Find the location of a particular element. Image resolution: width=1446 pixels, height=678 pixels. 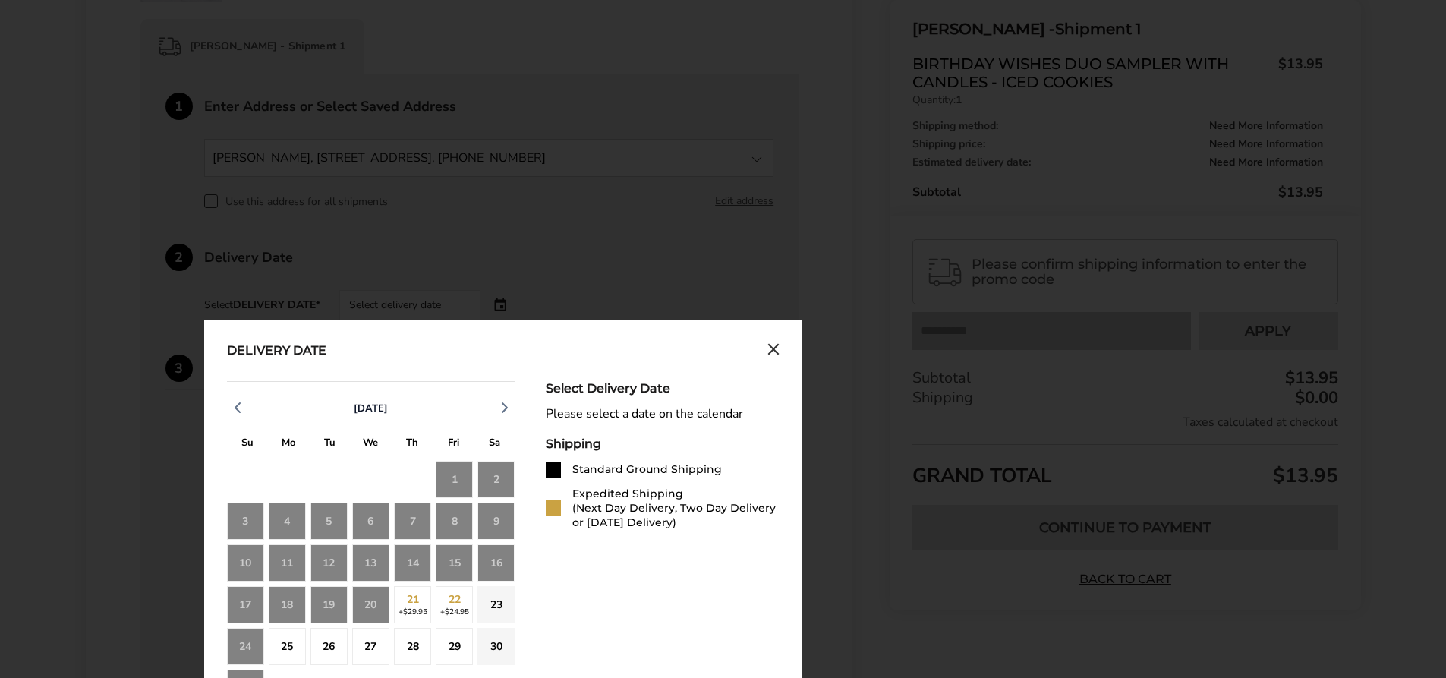

div: M is located at coordinates (288, 444).